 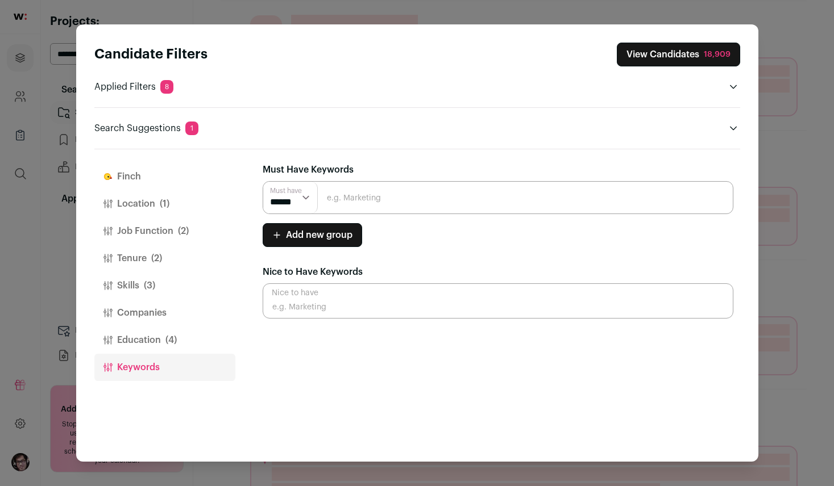 What do you see at coordinates (165, 368) in the screenshot?
I see `button: Keywords` at bounding box center [165, 368].